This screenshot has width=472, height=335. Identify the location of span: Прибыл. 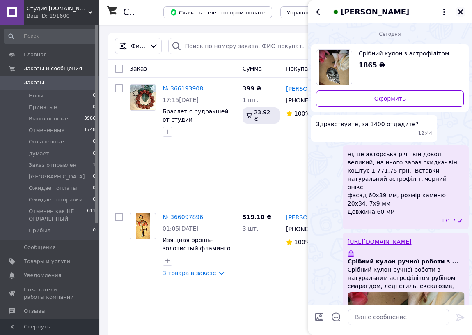
(39, 230).